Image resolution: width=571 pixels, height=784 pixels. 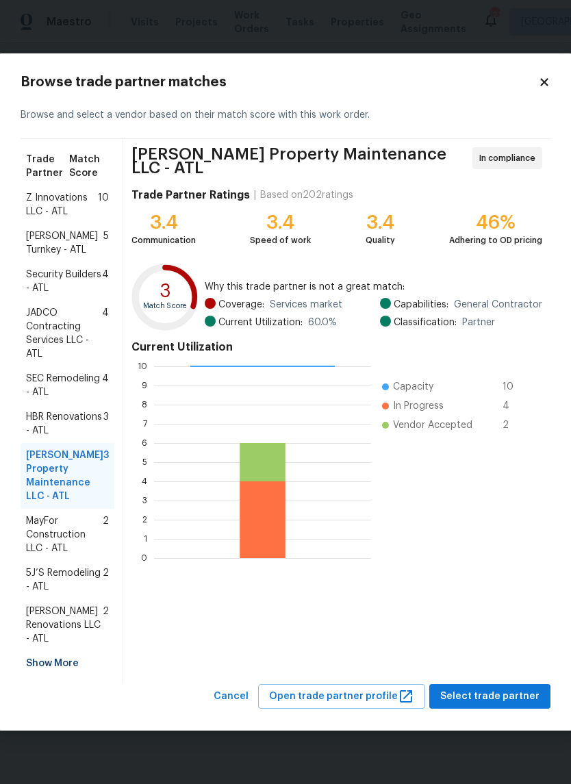 I want to click on span: Select trade partner, so click(x=489, y=696).